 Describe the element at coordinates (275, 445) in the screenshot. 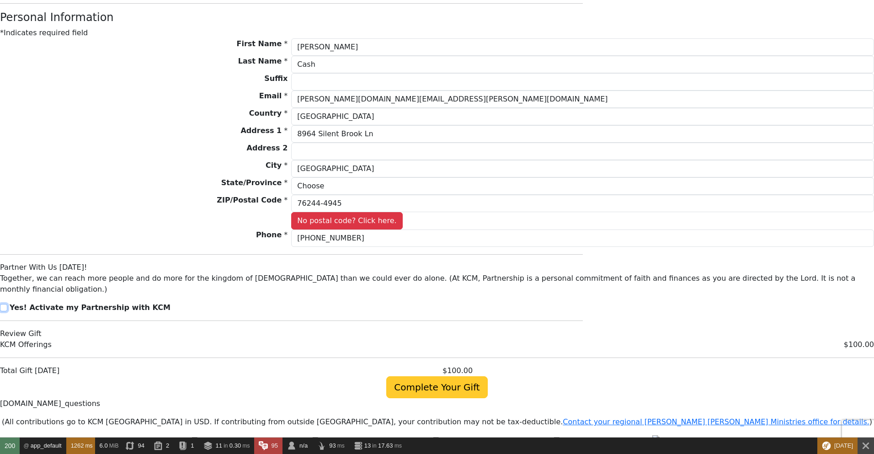

I see `span: 95` at that location.